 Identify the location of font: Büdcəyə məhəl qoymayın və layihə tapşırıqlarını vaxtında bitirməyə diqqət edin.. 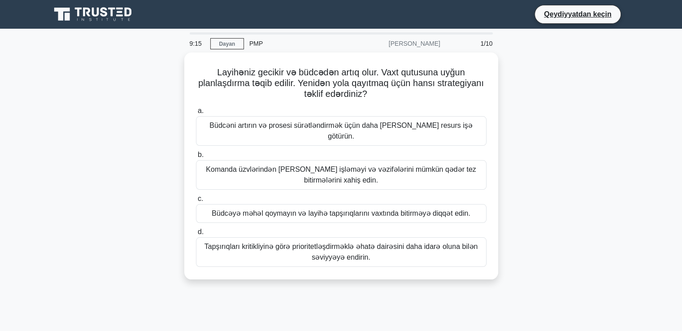
(341, 213).